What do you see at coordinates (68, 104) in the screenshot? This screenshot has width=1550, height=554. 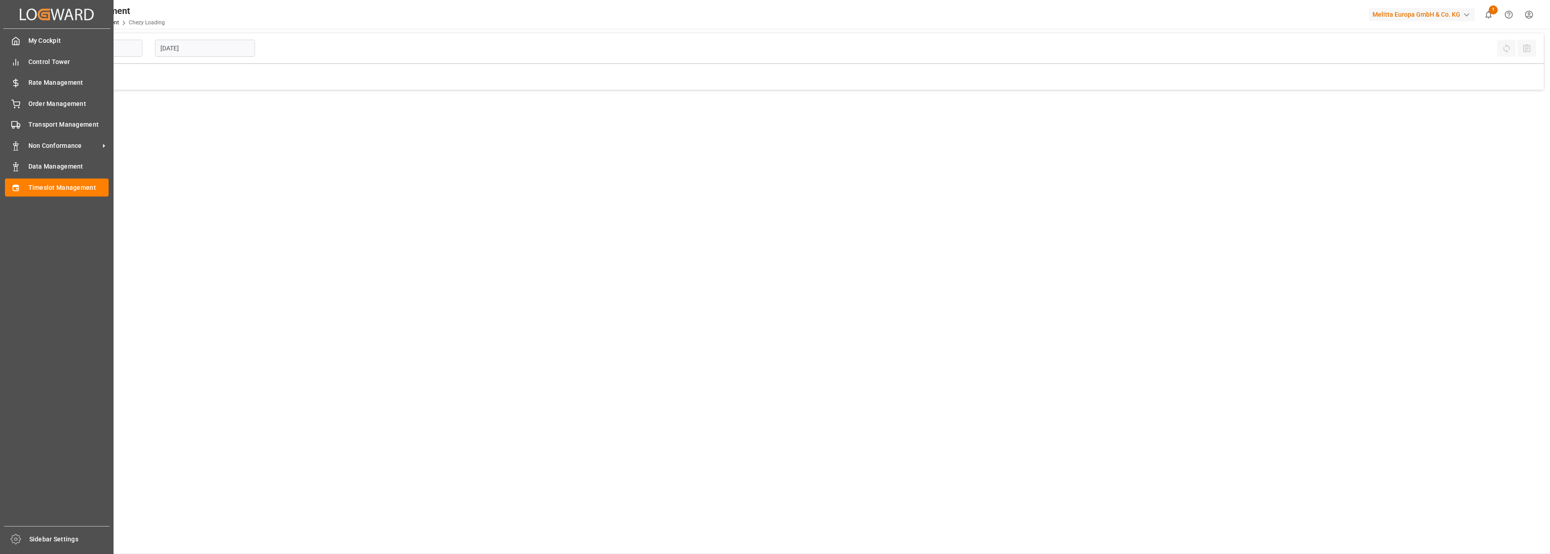 I see `span: Order Management` at bounding box center [68, 104].